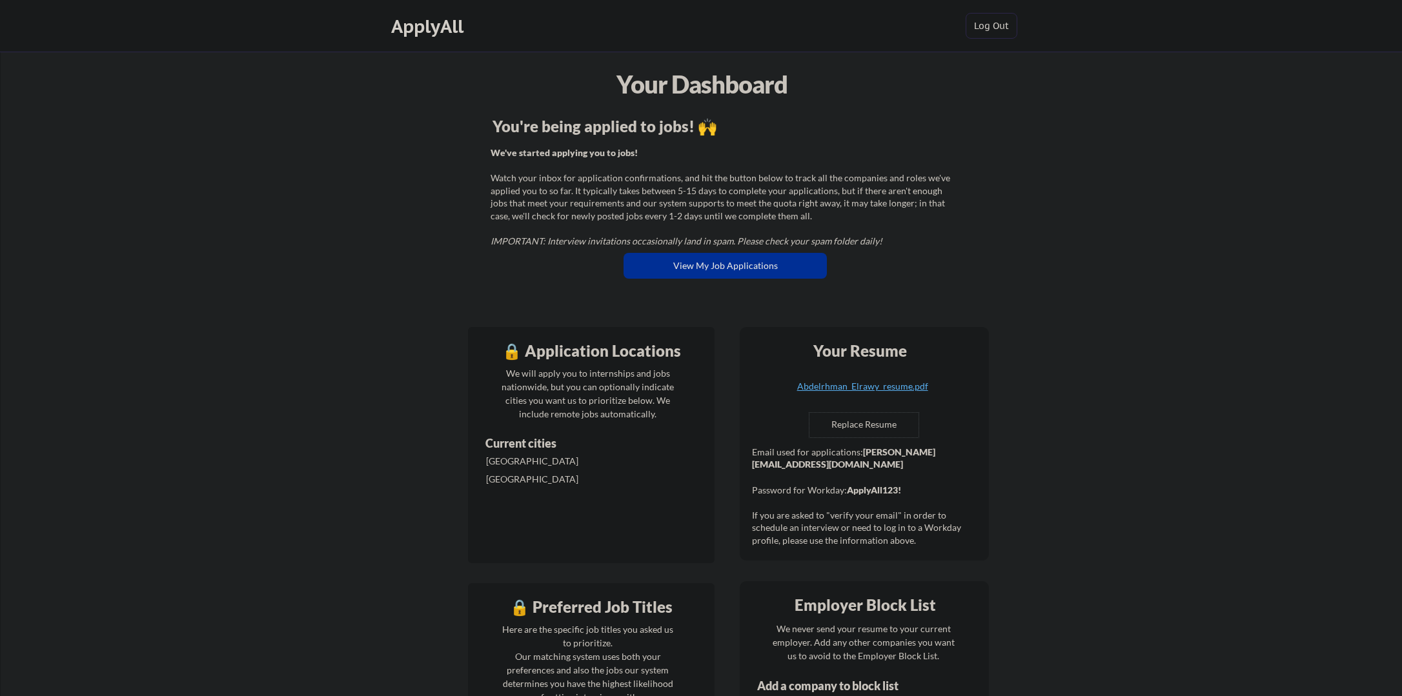 The width and height of the screenshot is (1402, 696). What do you see at coordinates (874, 490) in the screenshot?
I see `strong: ApplyAll123!` at bounding box center [874, 490].